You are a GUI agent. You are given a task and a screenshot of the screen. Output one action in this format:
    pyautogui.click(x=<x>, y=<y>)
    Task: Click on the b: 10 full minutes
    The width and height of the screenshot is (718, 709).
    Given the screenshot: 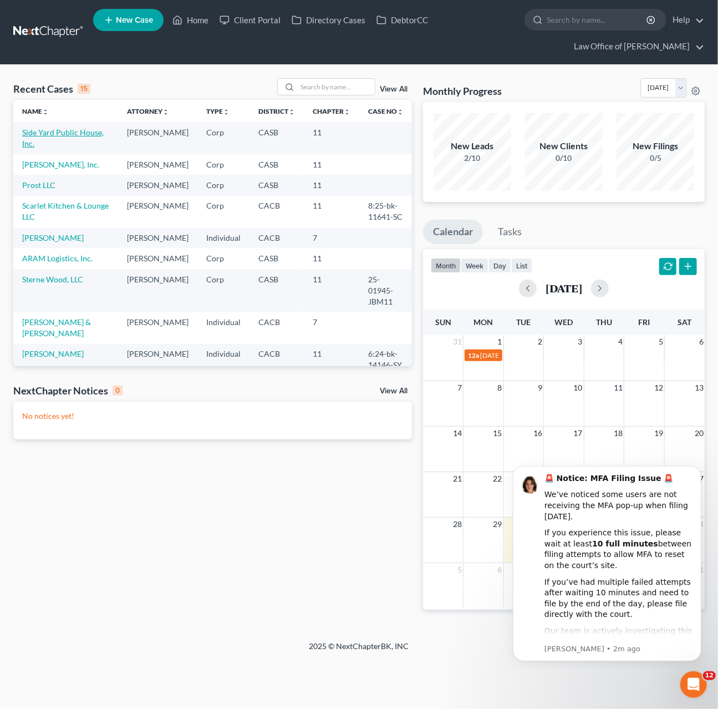 What is the action you would take?
    pyautogui.click(x=129, y=88)
    